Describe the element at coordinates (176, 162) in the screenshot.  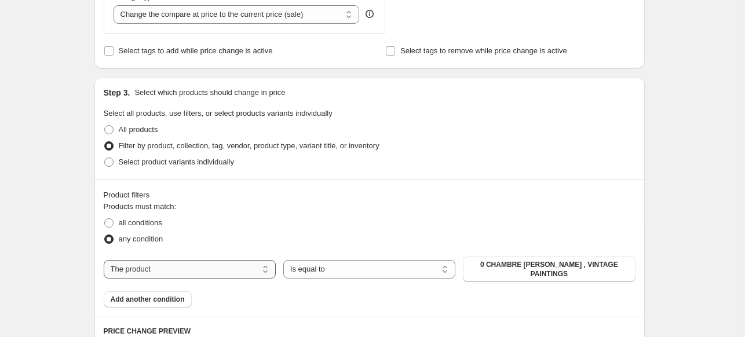
I see `span: Select product variants individually` at that location.